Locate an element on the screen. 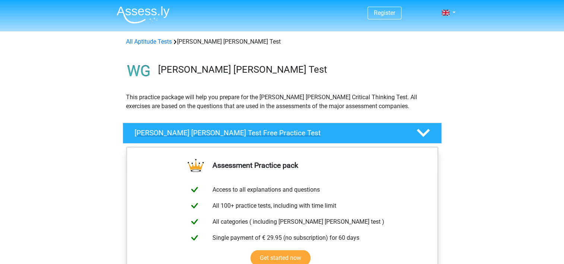 The height and width of the screenshot is (264, 564). img: watson glaser test is located at coordinates (139, 71).